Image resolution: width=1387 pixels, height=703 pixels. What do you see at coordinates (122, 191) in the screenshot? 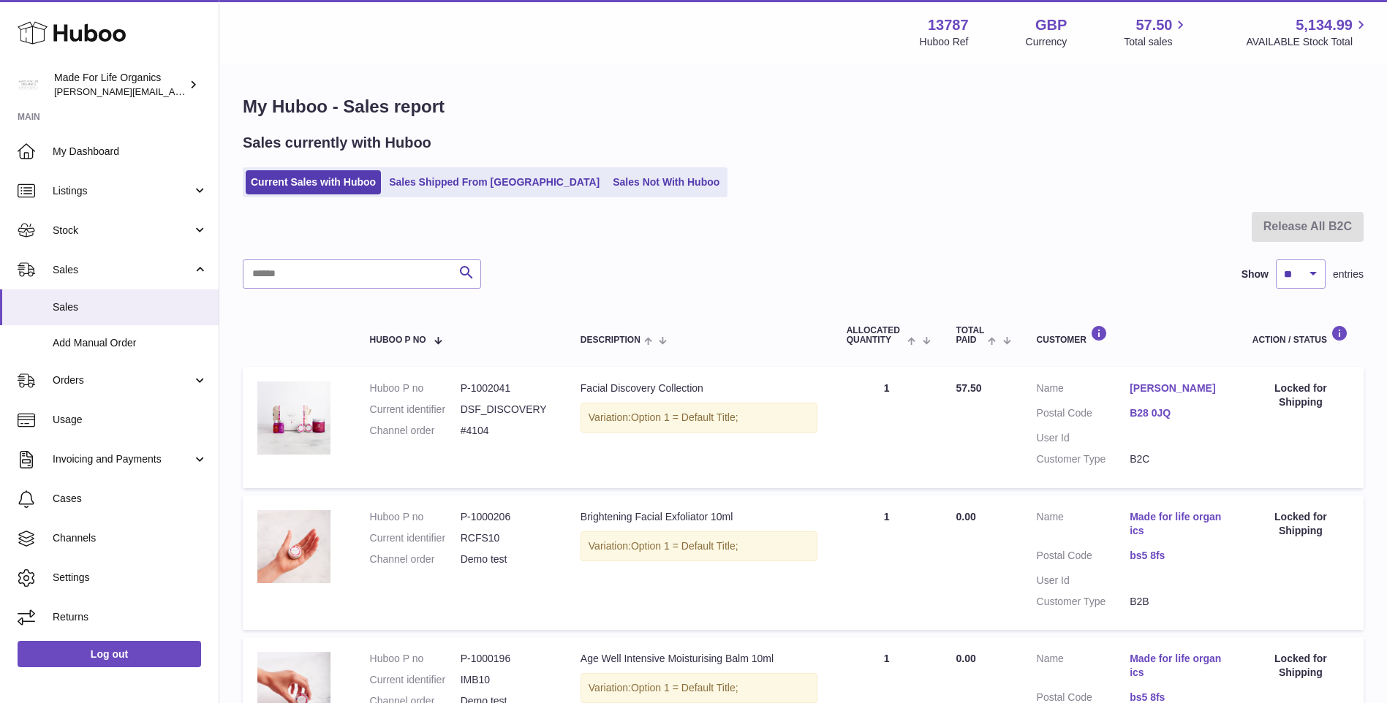
I see `span: Listings` at bounding box center [122, 191].